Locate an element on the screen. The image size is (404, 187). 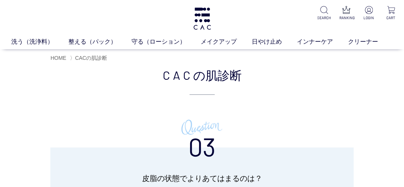
h3: 03 is located at coordinates (202, 137).